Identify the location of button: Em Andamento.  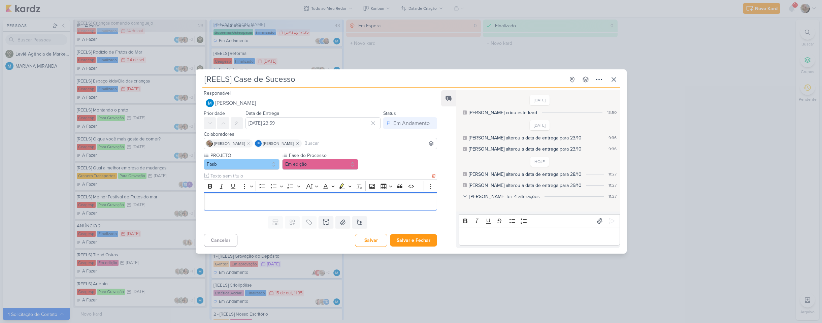
(410, 123).